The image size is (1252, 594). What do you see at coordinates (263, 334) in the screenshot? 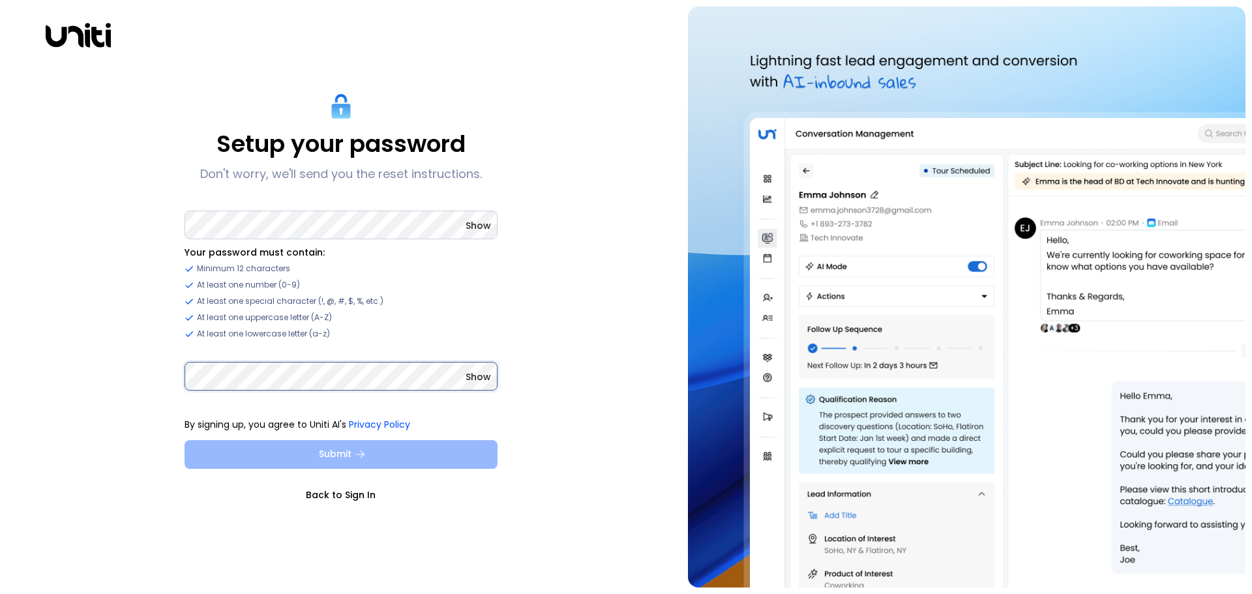
I see `span: At least one lowercase letter (a-z)` at bounding box center [263, 334].